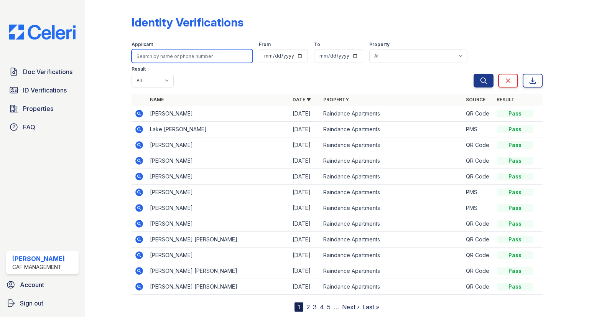 This screenshot has height=317, width=589. Describe the element at coordinates (336, 99) in the screenshot. I see `a: Property` at that location.